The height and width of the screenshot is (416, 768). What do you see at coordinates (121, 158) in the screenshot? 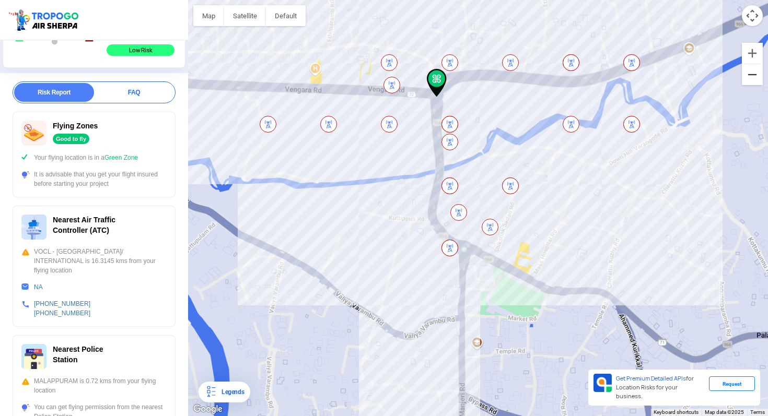
I see `span: Green Zone` at bounding box center [121, 158].